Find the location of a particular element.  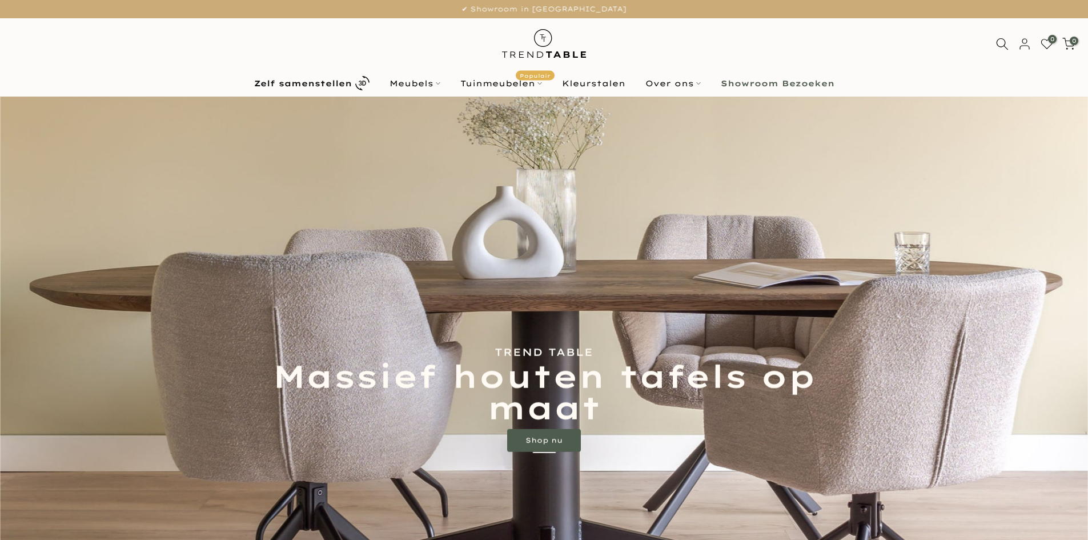

a: Zelf samenstellen is located at coordinates (311, 83).